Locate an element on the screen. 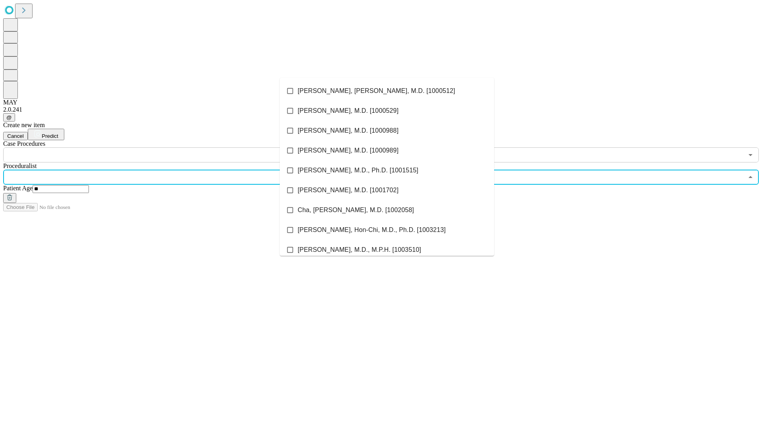  span: Predict is located at coordinates (50, 136).